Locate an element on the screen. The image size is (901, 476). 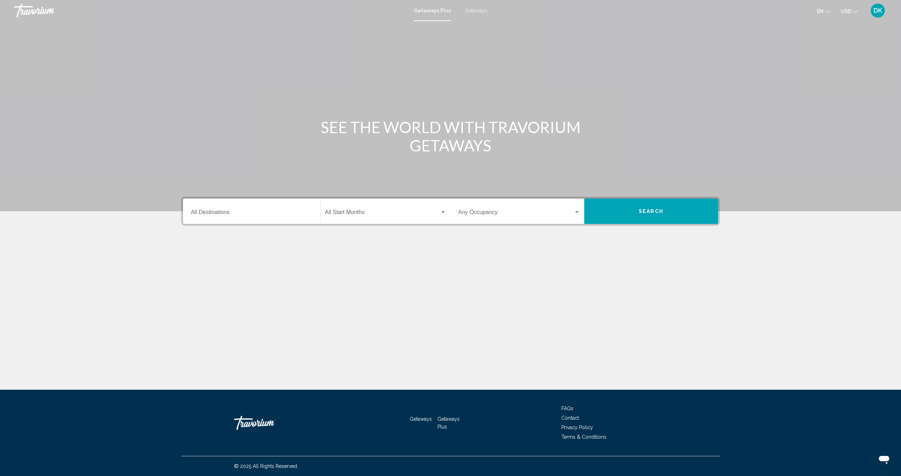
span: USD is located at coordinates (846, 11).